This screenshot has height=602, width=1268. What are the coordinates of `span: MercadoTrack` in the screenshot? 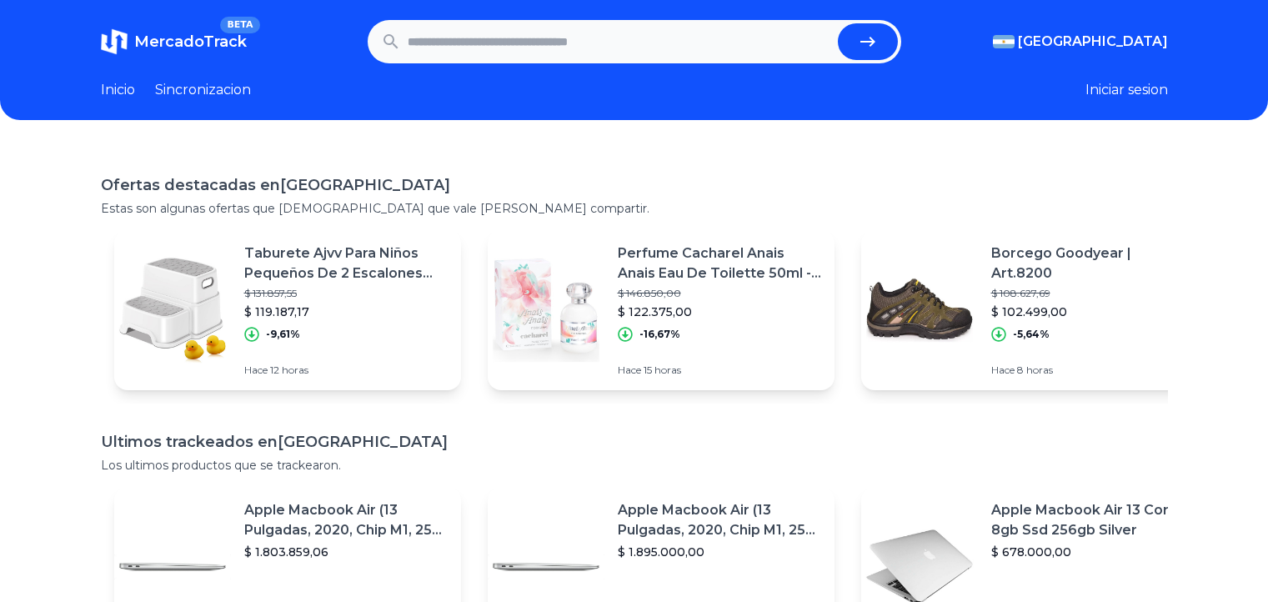 It's located at (190, 42).